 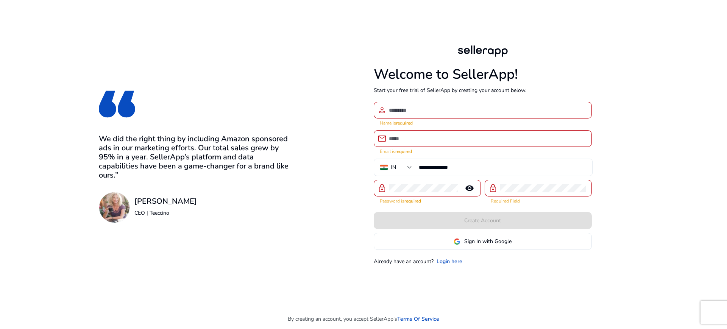 What do you see at coordinates (382, 139) in the screenshot?
I see `span: email` at bounding box center [382, 139].